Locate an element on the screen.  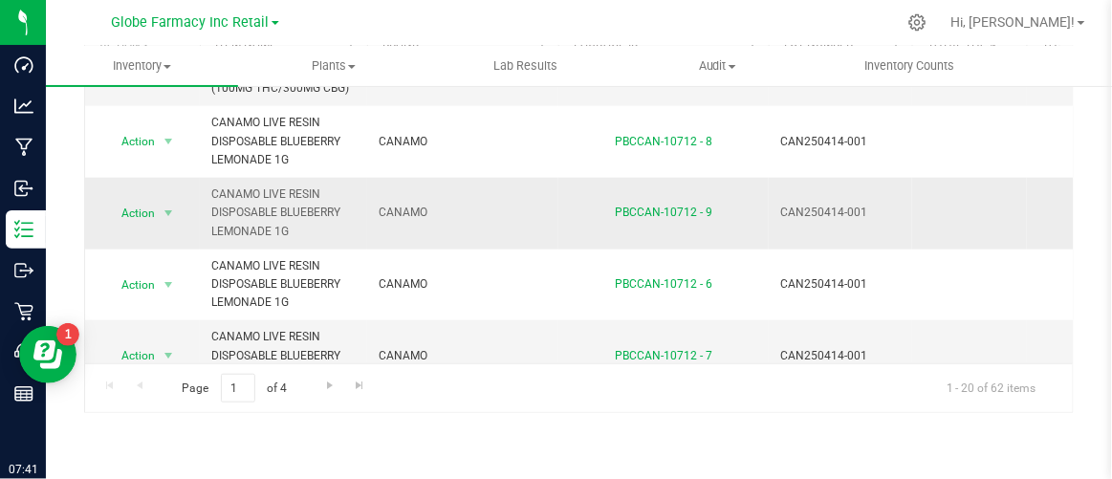
input: 1 is located at coordinates (238, 388).